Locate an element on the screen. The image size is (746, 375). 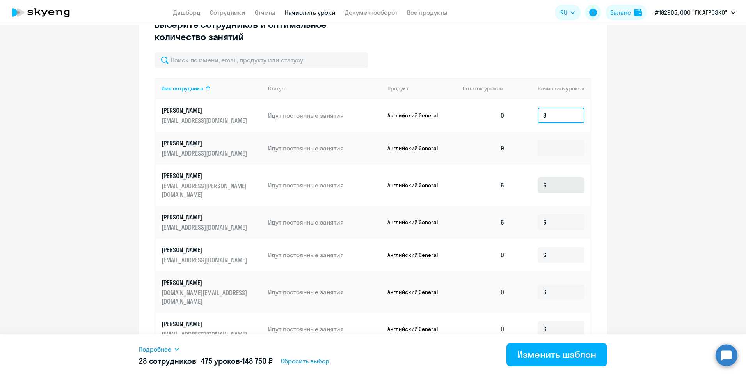
button: Изменить шаблон is located at coordinates (557, 355).